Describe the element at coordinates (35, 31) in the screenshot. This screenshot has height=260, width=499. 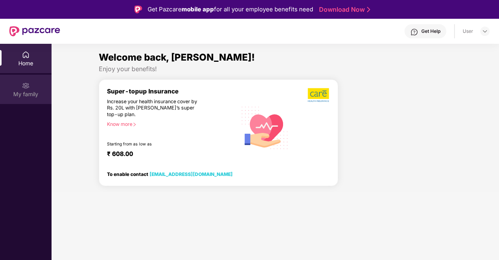
I see `img: New Pazcare Logo` at that location.